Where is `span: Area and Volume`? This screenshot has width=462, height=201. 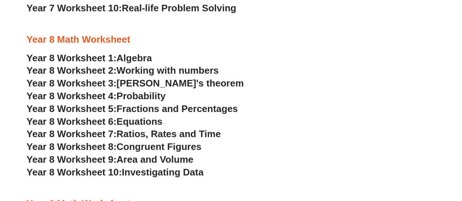
span: Area and Volume is located at coordinates (155, 160).